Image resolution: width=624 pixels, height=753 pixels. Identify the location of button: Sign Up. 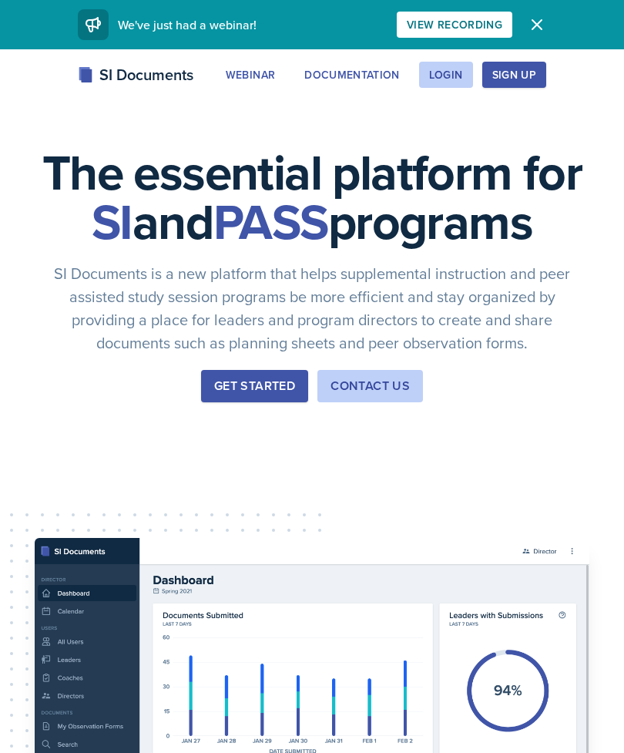
(514, 75).